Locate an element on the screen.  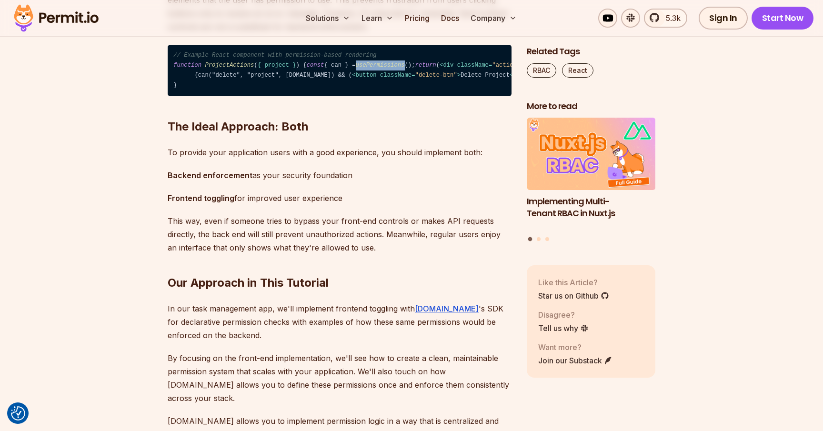
p: as your security foundation is located at coordinates (339, 175).